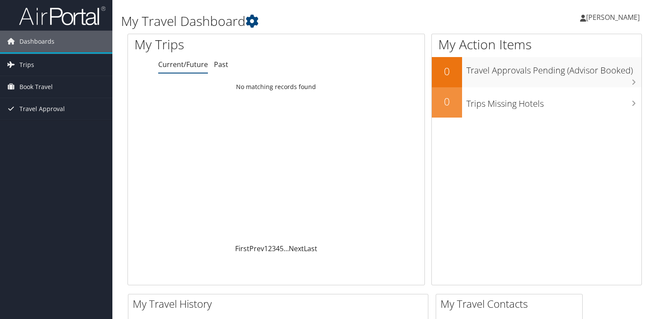 The image size is (657, 319). What do you see at coordinates (276, 87) in the screenshot?
I see `td: No matching records found` at bounding box center [276, 87].